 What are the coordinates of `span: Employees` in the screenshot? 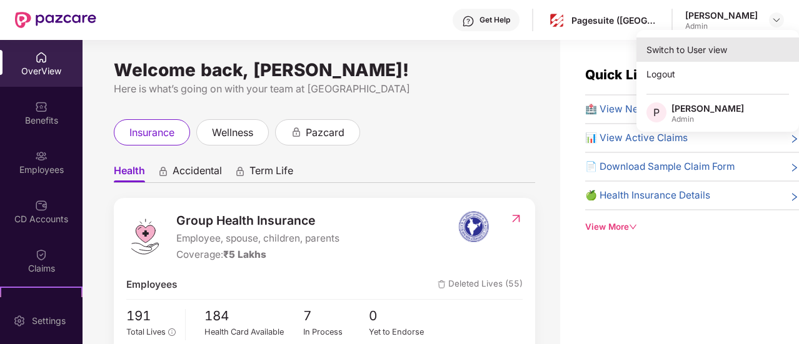 It's located at (151, 285).